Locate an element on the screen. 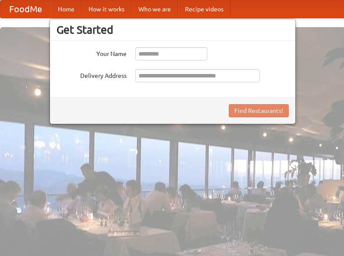 The image size is (344, 256). a: Recipe videos is located at coordinates (204, 9).